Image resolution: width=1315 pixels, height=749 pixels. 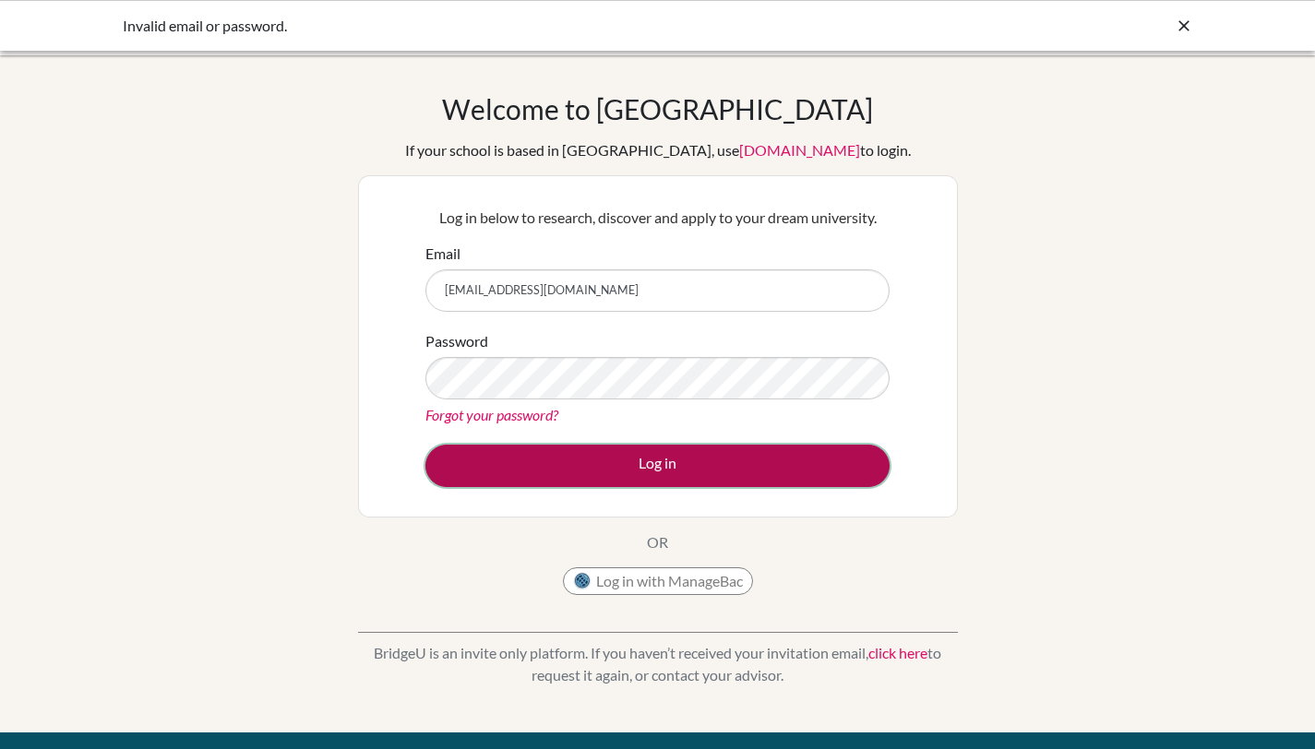 I want to click on a: Forgot your password?, so click(x=492, y=414).